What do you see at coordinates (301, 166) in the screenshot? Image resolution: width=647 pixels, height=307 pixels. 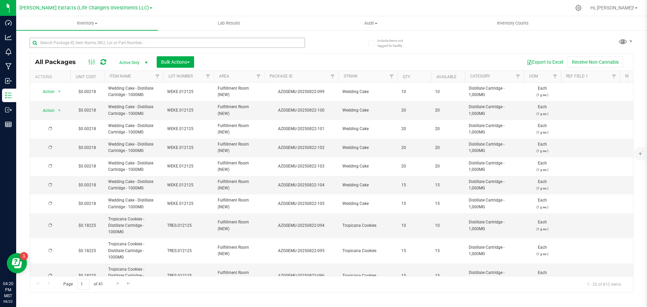 I see `div: AZGSEMU-20250822-103` at bounding box center [301, 166].